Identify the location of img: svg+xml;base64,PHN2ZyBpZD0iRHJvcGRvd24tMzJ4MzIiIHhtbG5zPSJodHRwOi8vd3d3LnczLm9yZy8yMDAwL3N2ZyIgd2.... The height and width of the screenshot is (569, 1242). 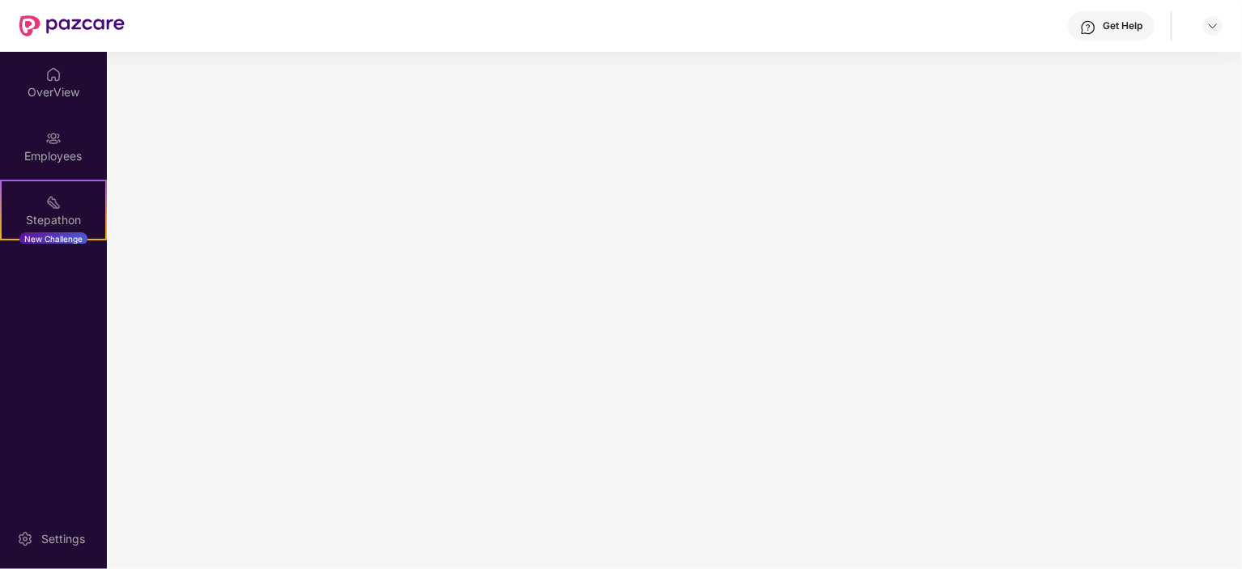
(1213, 26).